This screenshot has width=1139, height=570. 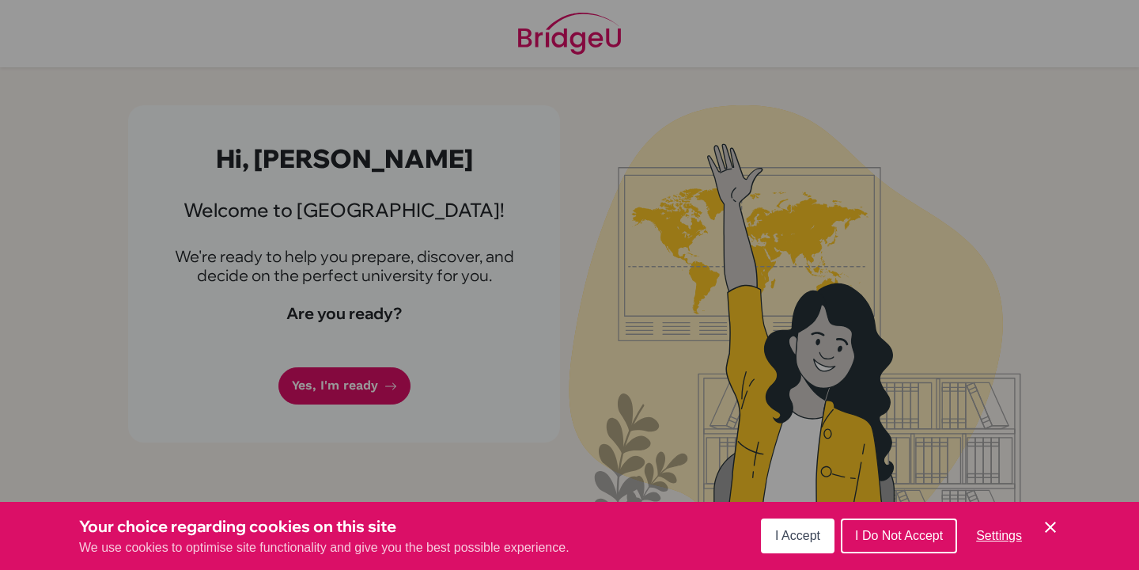 What do you see at coordinates (1051, 527) in the screenshot?
I see `button: Save and close` at bounding box center [1051, 527].